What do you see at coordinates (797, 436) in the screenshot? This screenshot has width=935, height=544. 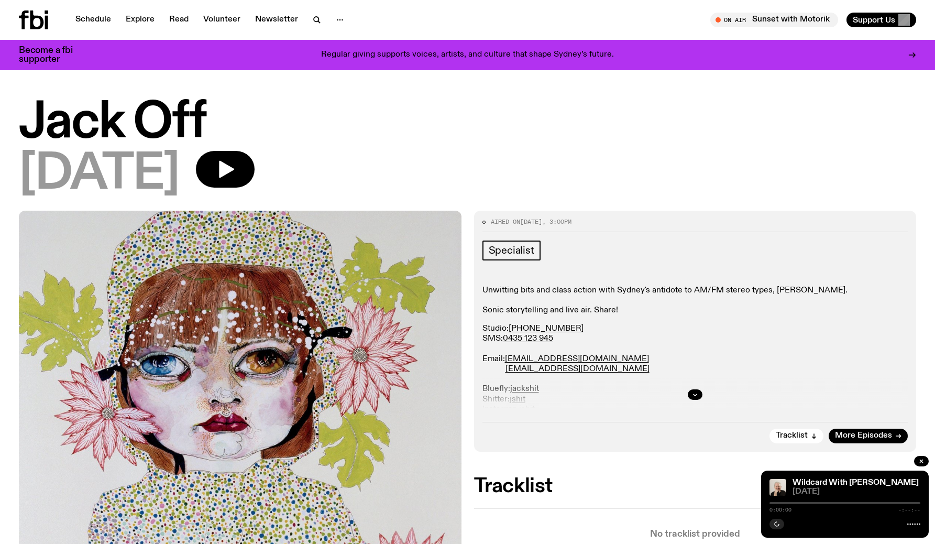 I see `button: Tracklist` at bounding box center [797, 436].